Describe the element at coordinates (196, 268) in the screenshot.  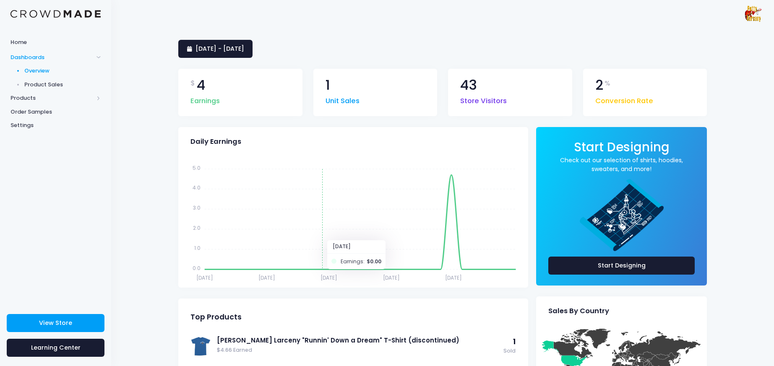
I see `tspan: 0.0` at that location.